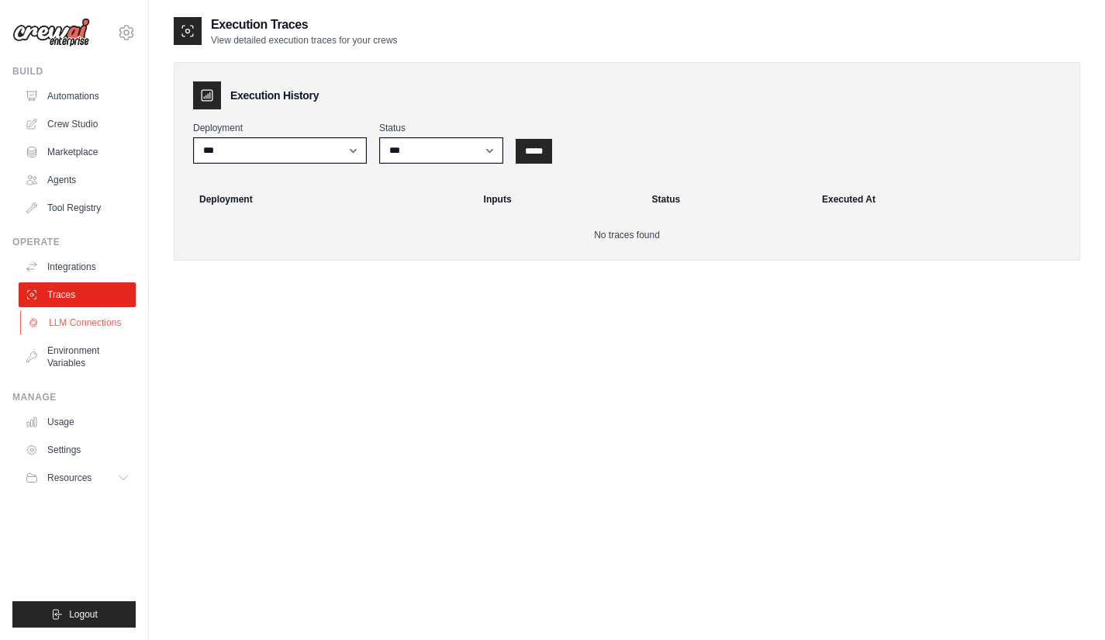  What do you see at coordinates (280, 128) in the screenshot?
I see `label: Deployment` at bounding box center [280, 128].